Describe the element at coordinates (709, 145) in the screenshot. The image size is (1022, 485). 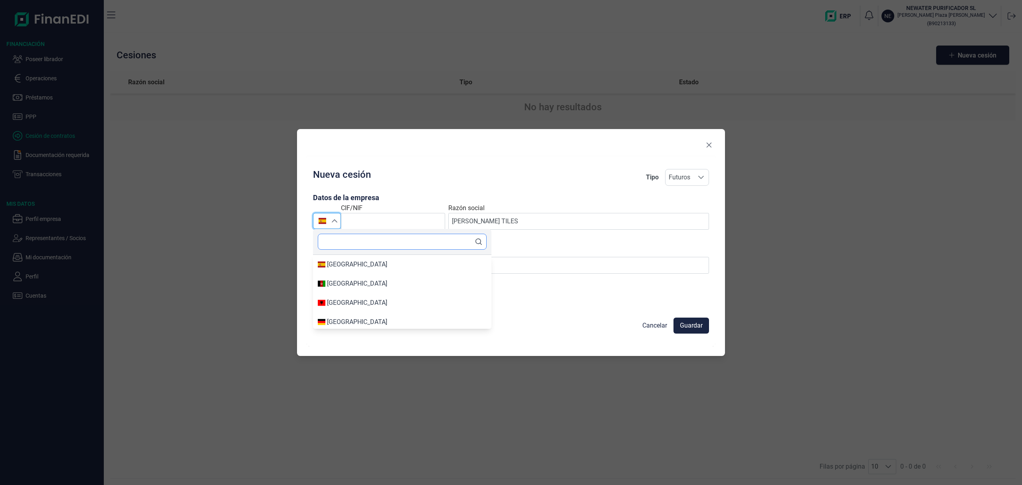
I see `button: Close` at that location.